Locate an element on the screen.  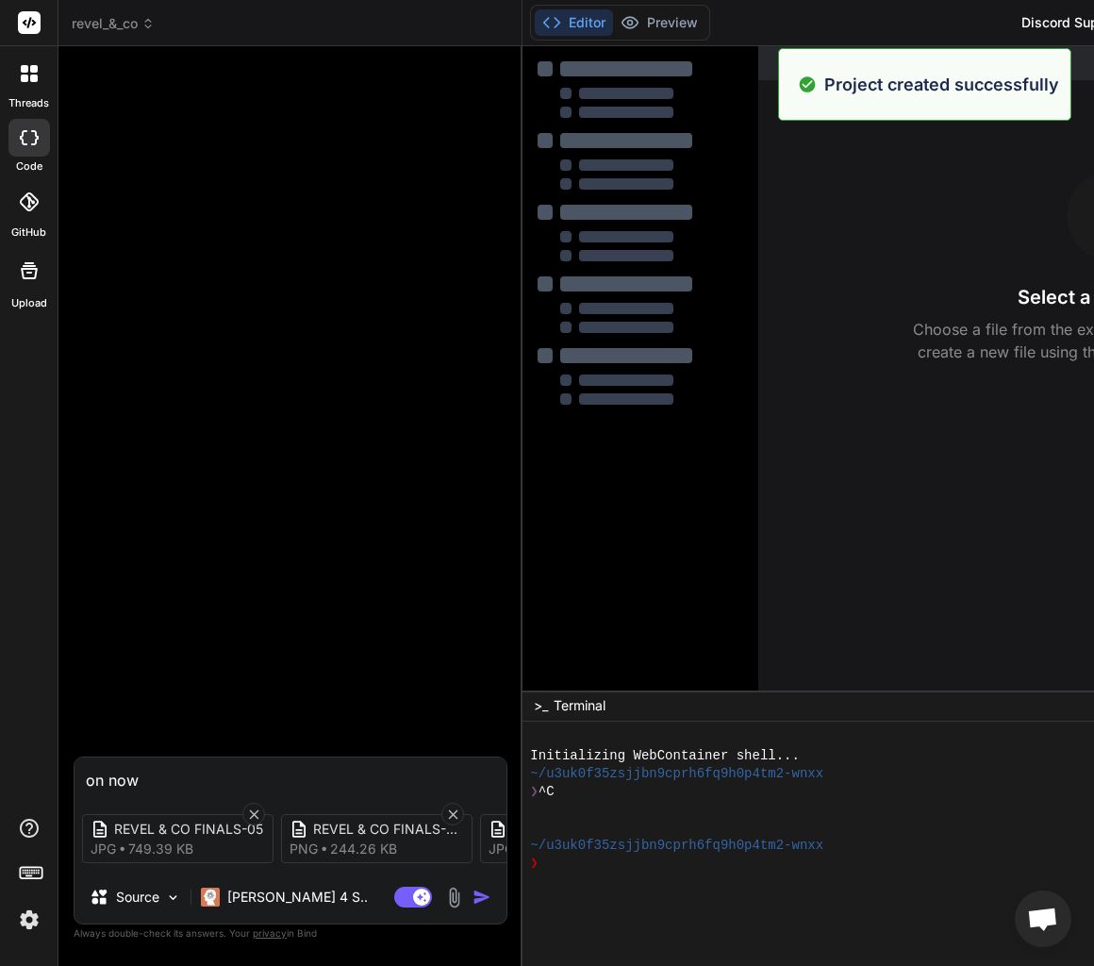
span: Initializing WebContainer shell... is located at coordinates (665, 755).